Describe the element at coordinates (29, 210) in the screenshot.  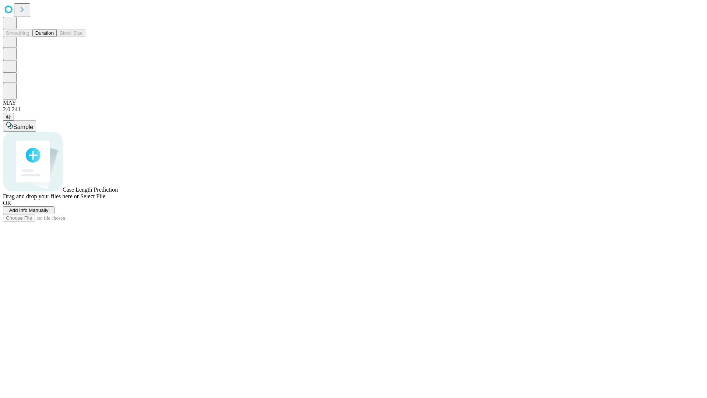
I see `button: Add Info Manually` at that location.